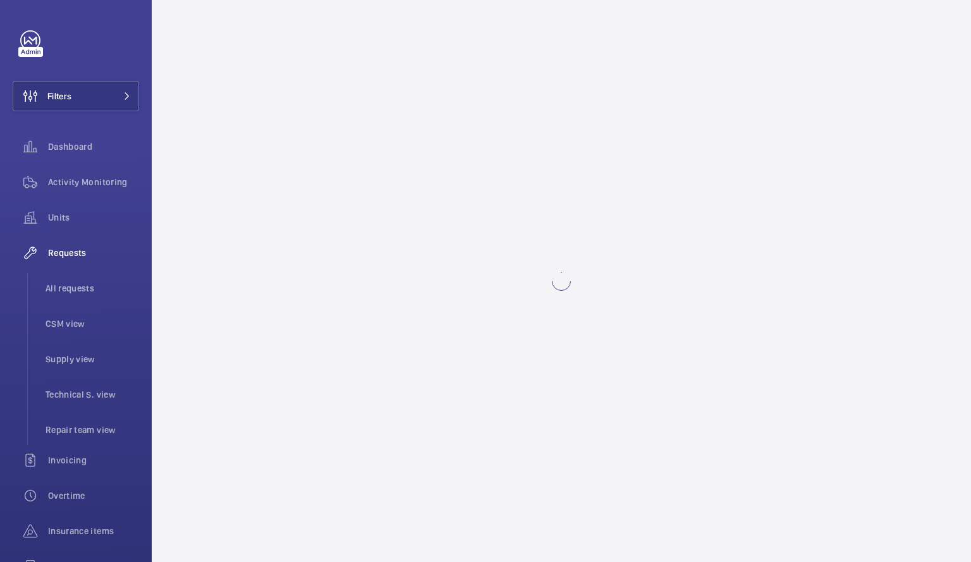  What do you see at coordinates (76, 96) in the screenshot?
I see `button: Filters` at bounding box center [76, 96].